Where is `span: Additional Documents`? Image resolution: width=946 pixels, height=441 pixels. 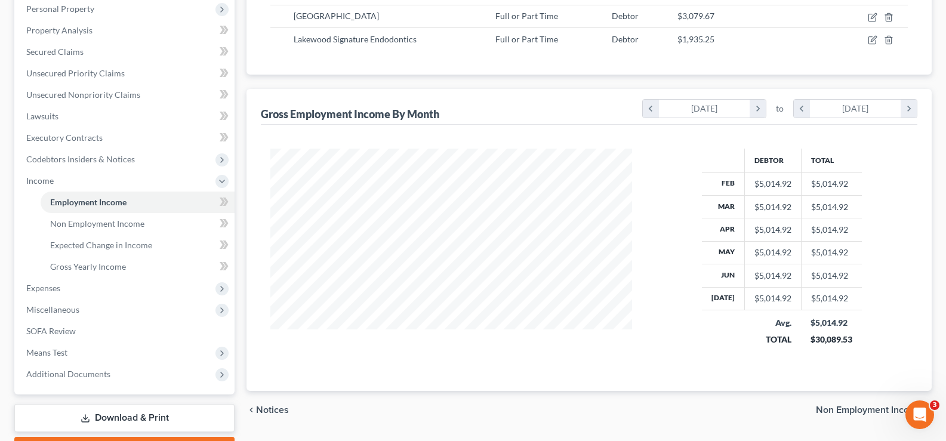
span: Additional Documents is located at coordinates (68, 374).